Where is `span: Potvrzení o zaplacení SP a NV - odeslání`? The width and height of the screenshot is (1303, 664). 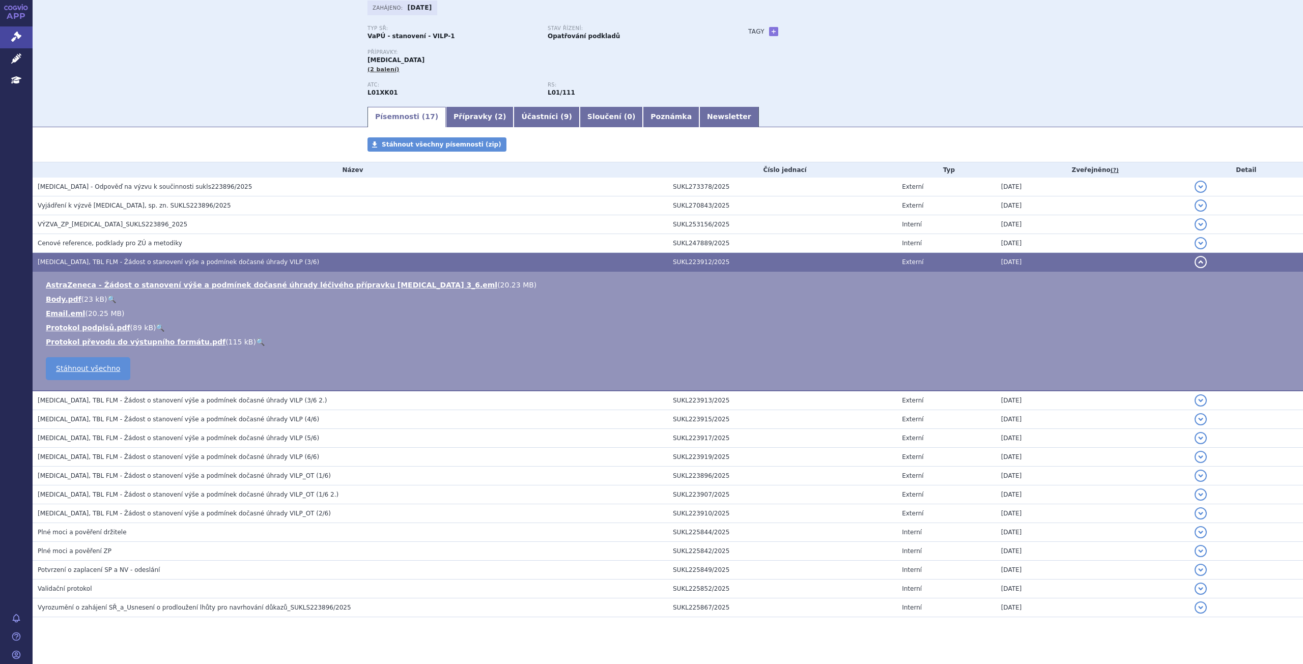
span: Potvrzení o zaplacení SP a NV - odeslání is located at coordinates (99, 570).